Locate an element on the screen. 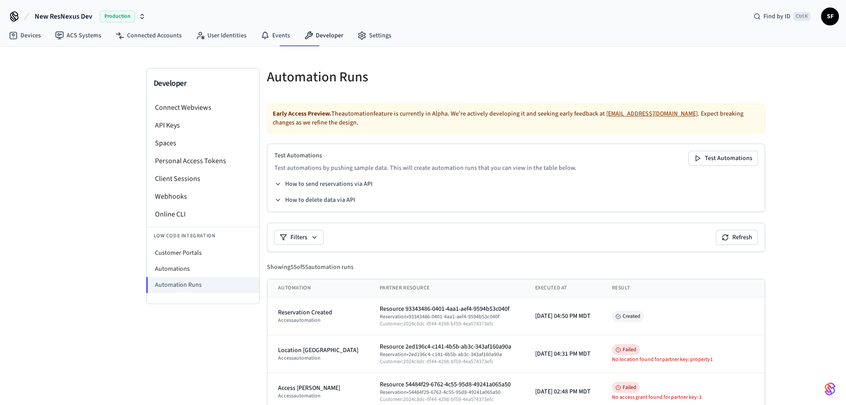 The width and height of the screenshot is (846, 405). button: SF is located at coordinates (830, 16).